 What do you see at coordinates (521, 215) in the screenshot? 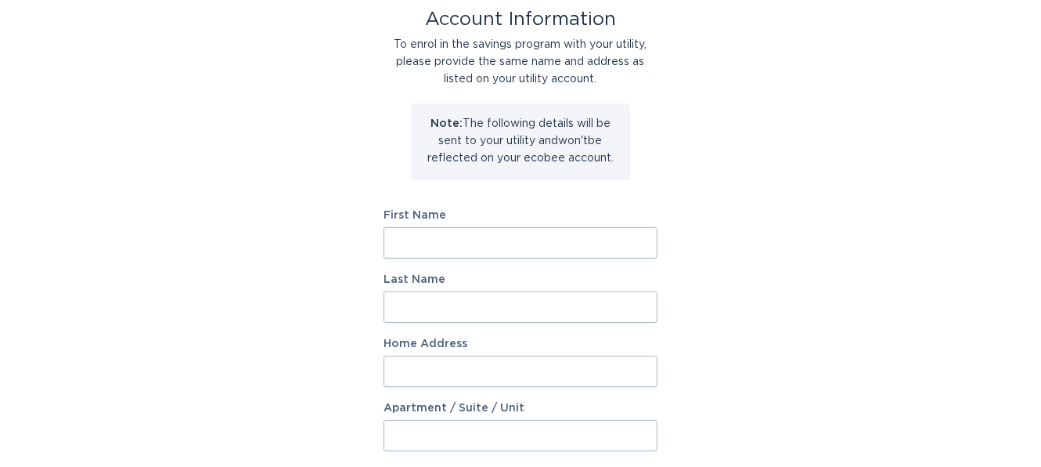
I see `label: First Name` at bounding box center [521, 215].